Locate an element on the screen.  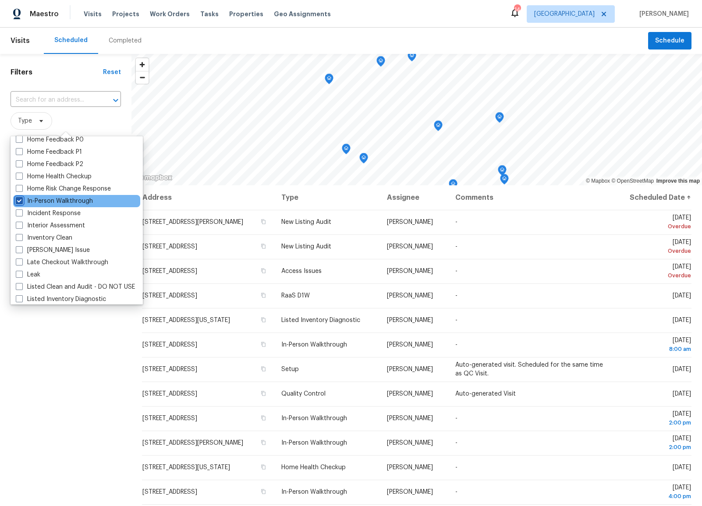
label: Home Feedback P2 is located at coordinates (49, 164).